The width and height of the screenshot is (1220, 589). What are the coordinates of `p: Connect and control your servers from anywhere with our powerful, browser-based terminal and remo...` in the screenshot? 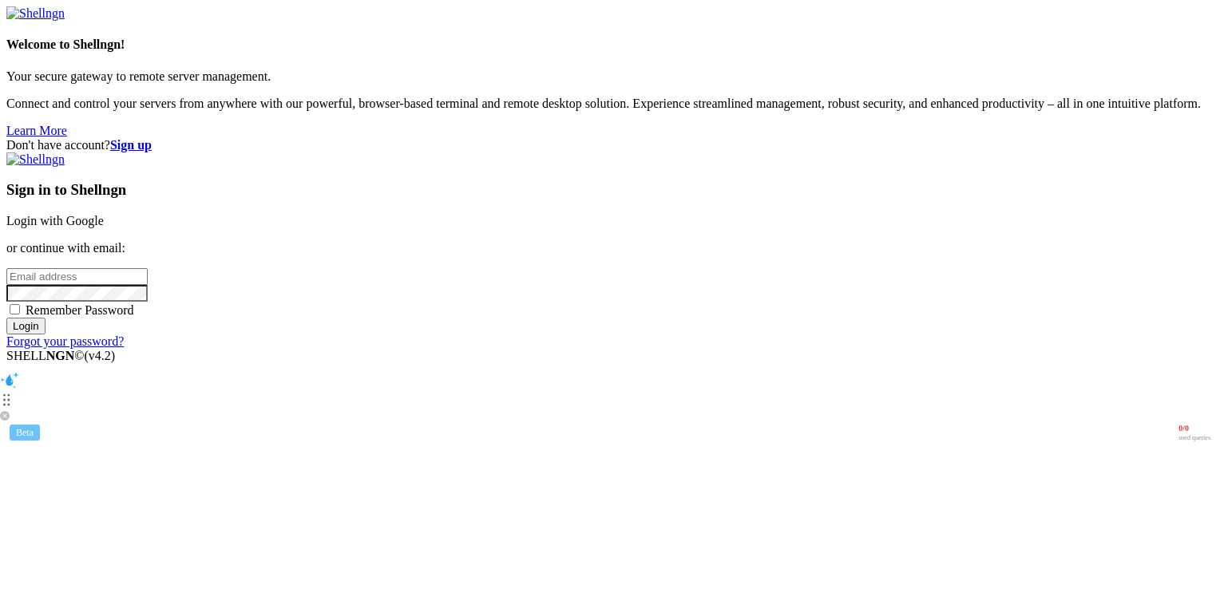 It's located at (610, 104).